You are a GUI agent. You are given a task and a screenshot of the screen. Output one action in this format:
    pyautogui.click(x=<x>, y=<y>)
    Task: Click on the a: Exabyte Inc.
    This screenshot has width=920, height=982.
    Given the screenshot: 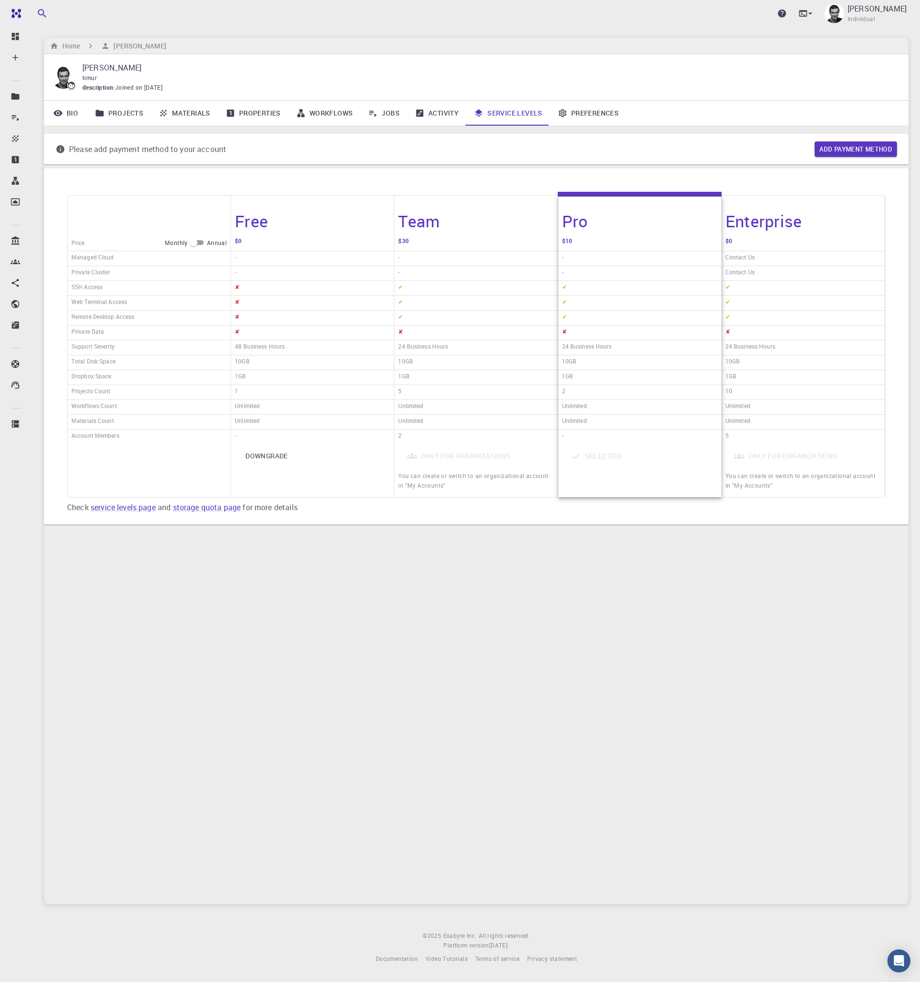 What is the action you would take?
    pyautogui.click(x=460, y=936)
    